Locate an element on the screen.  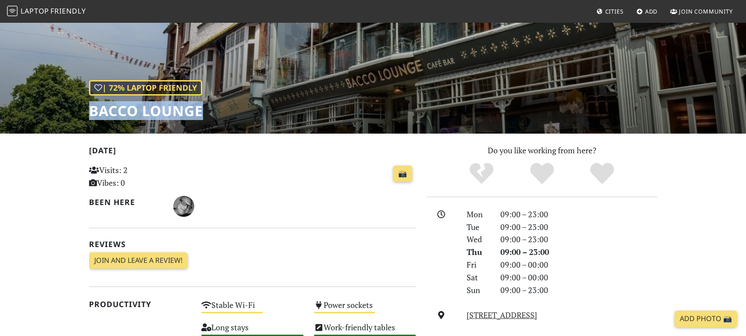
span: Laptop is located at coordinates (35, 11).